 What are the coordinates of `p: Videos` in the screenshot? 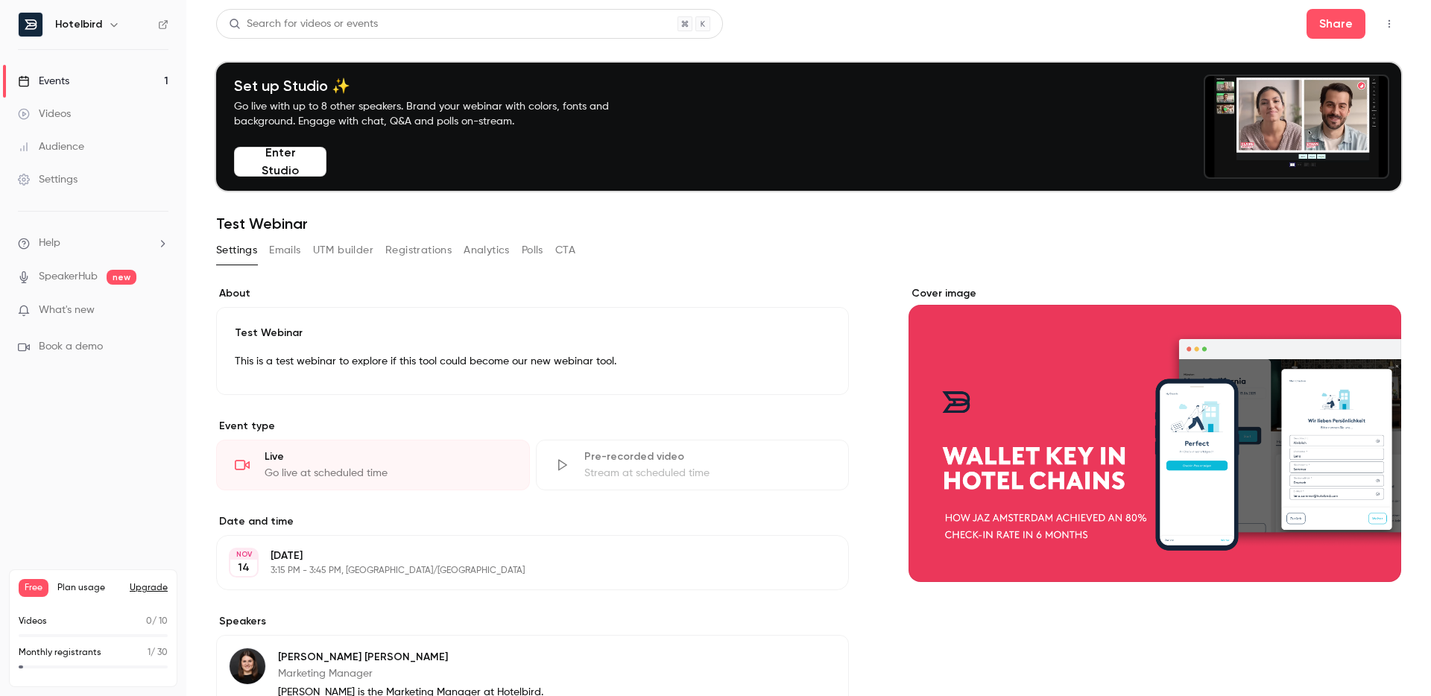 It's located at (33, 622).